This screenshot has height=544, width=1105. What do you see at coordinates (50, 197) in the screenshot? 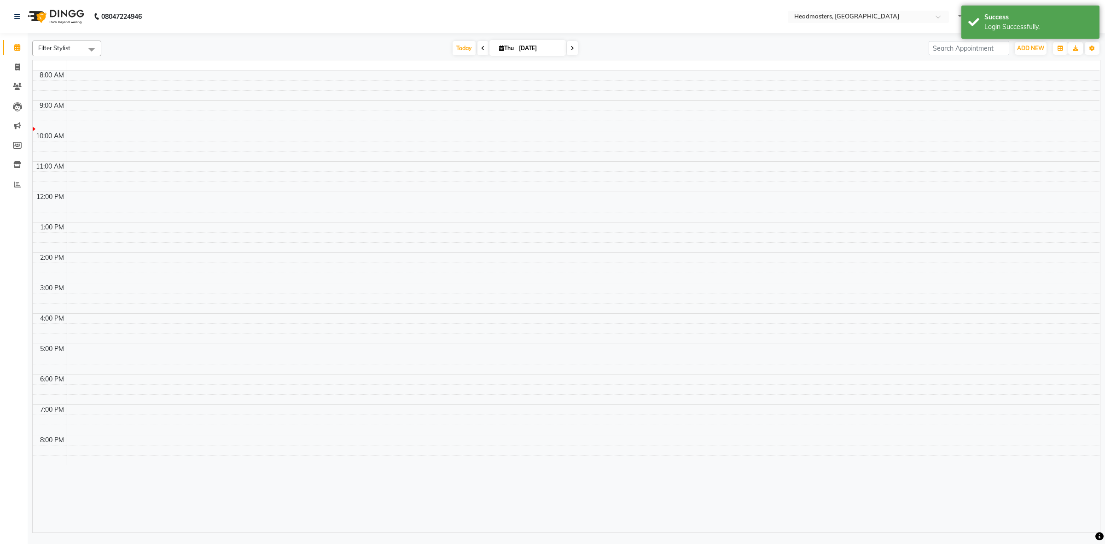
I see `div: 12:00 PM` at bounding box center [50, 197].